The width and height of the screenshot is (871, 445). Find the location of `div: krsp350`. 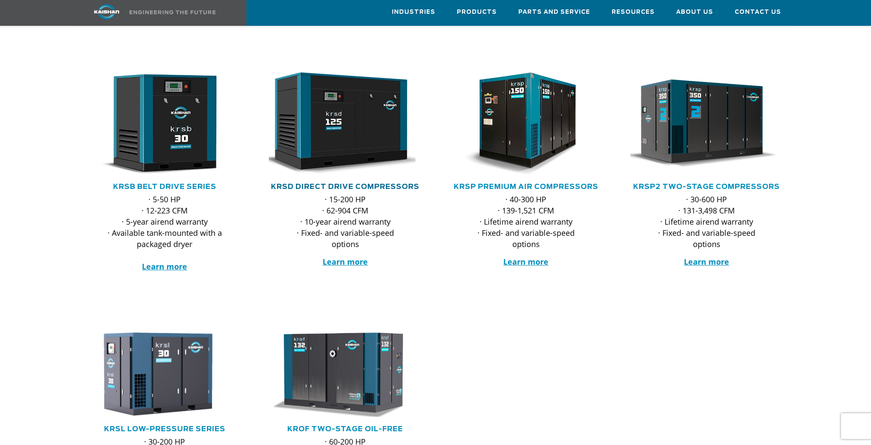

div: krsp350 is located at coordinates (706, 124).